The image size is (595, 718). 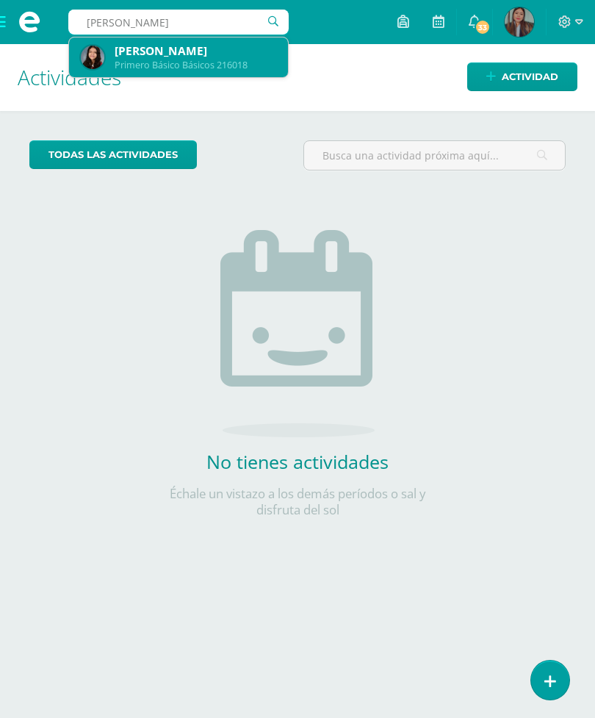 What do you see at coordinates (434, 155) in the screenshot?
I see `input: Busca una actividad próxima aquí...` at bounding box center [434, 155].